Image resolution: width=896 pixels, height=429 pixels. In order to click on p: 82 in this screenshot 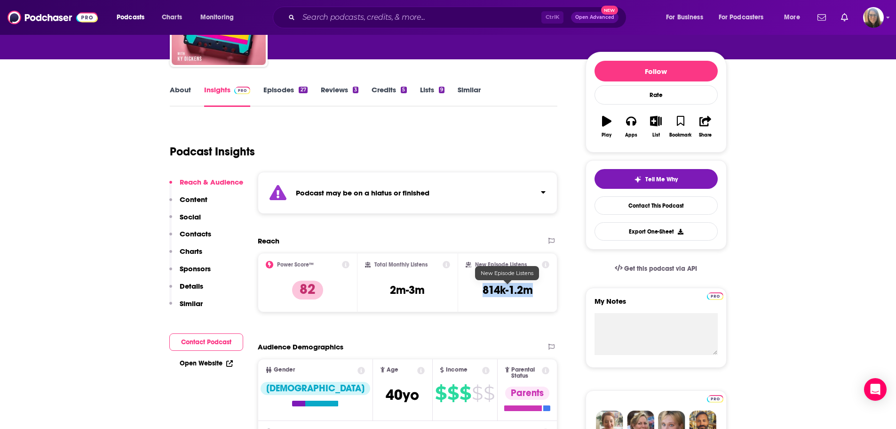, I will do `click(308, 290)`.